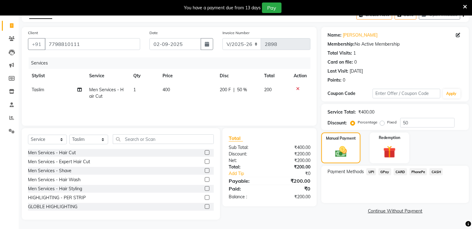  Describe the element at coordinates (341, 139) in the screenshot. I see `label: Manual Payment` at that location.